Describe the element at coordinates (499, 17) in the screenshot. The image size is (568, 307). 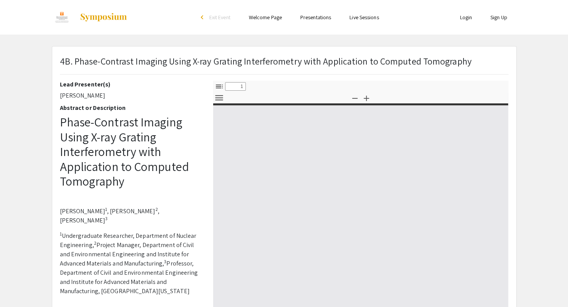
I see `a: Sign Up` at that location.